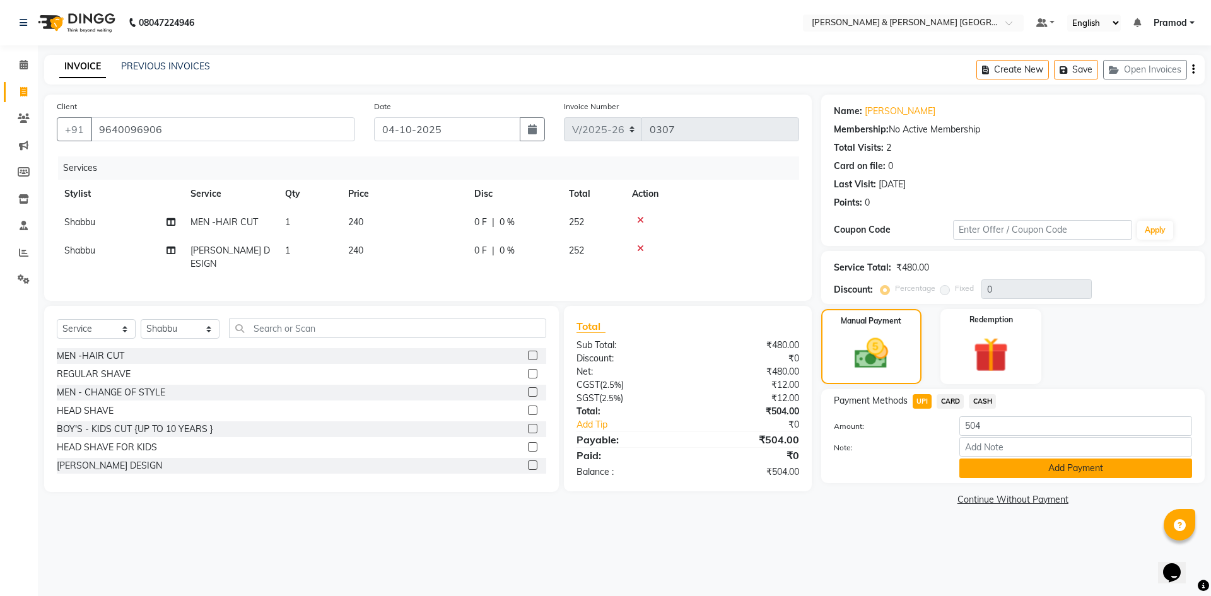 The width and height of the screenshot is (1211, 596). What do you see at coordinates (588, 385) in the screenshot?
I see `span: CGST` at bounding box center [588, 385].